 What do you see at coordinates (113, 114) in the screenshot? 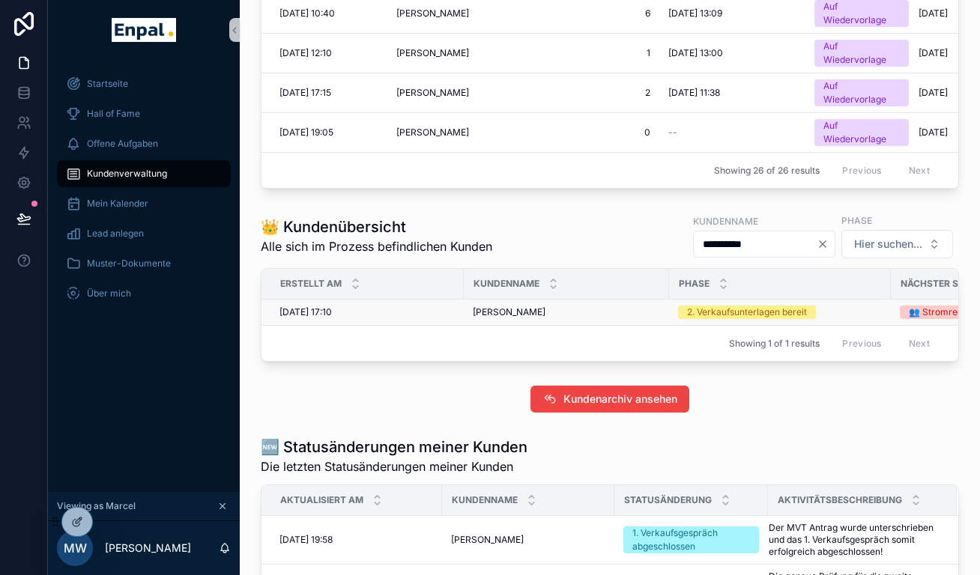
I see `span: Hall of Fame` at bounding box center [113, 114].